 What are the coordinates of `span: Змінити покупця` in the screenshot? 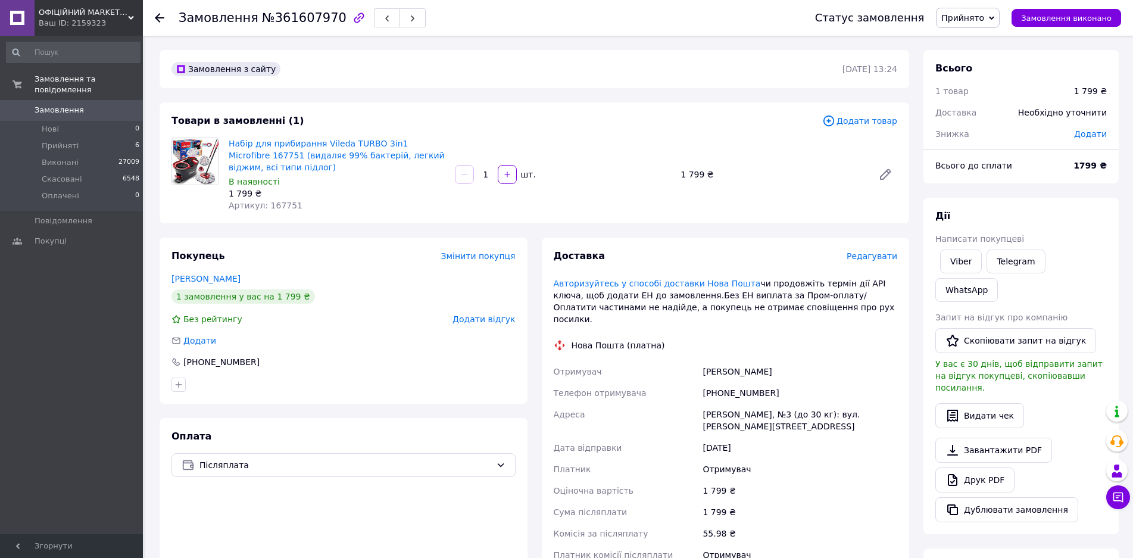 It's located at (478, 256).